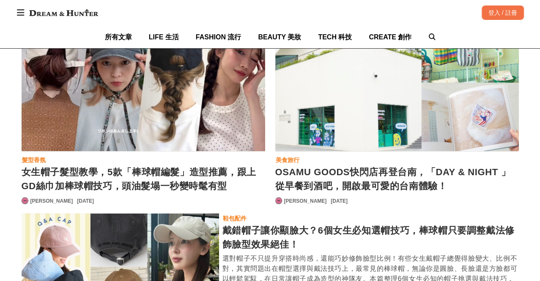  I want to click on a: 髮型香氛, so click(34, 160).